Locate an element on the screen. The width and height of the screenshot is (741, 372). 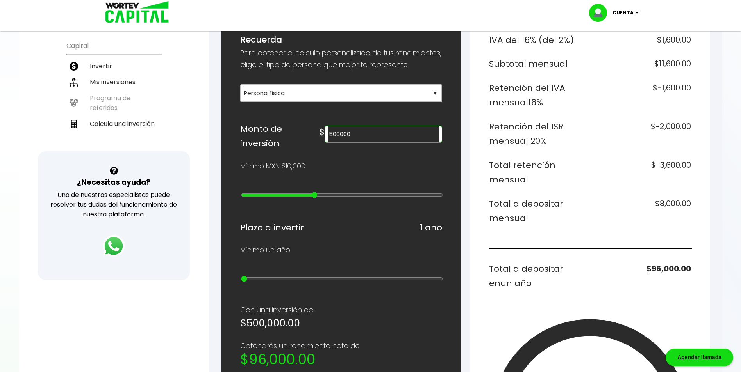
h6: $11,600.00 is located at coordinates (641, 64).